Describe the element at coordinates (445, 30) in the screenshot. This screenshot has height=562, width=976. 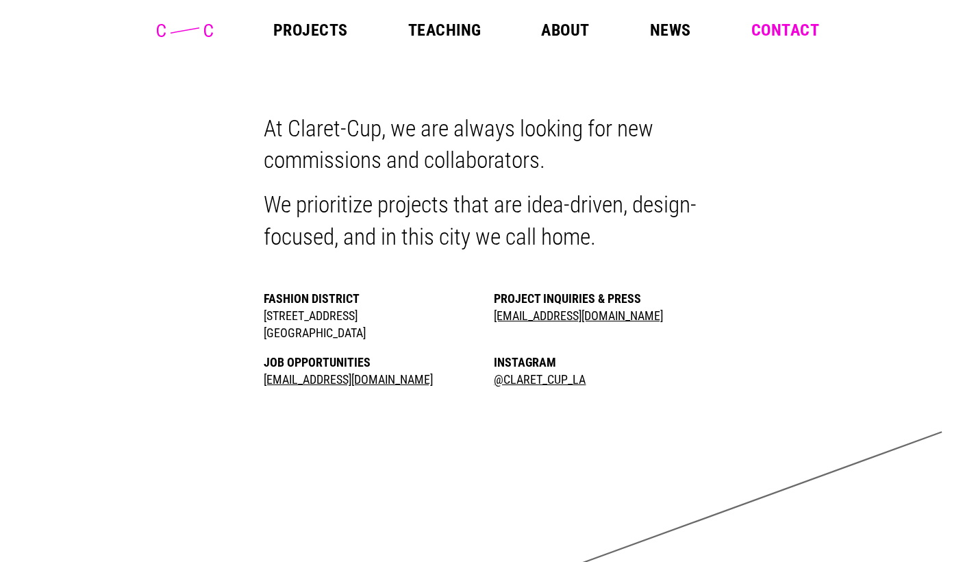
I see `a: Teaching` at that location.